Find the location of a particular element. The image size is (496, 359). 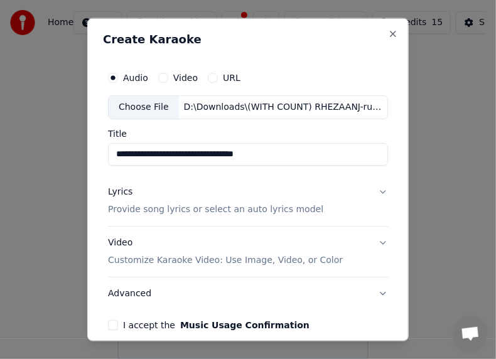

button: VideoCustomize Karaoke Video: Use Image, Video, or Color is located at coordinates (248, 252).